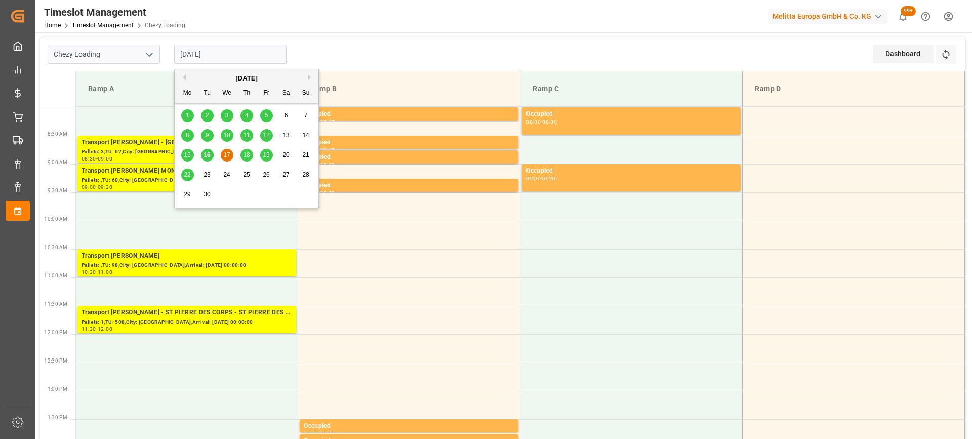 The width and height of the screenshot is (972, 439). I want to click on span: 1, so click(187, 115).